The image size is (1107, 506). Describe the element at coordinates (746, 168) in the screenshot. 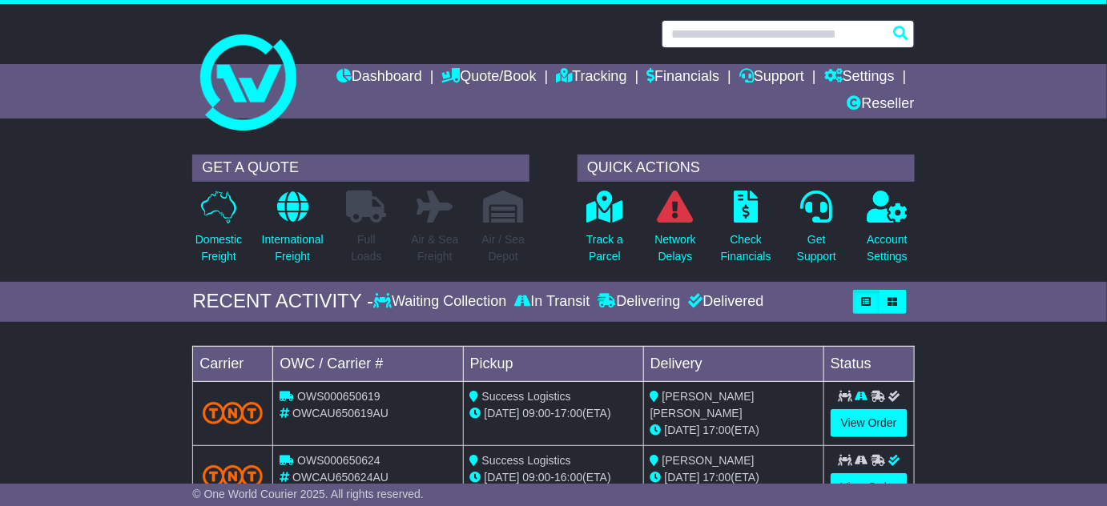

I see `div: QUICK ACTIONS` at that location.